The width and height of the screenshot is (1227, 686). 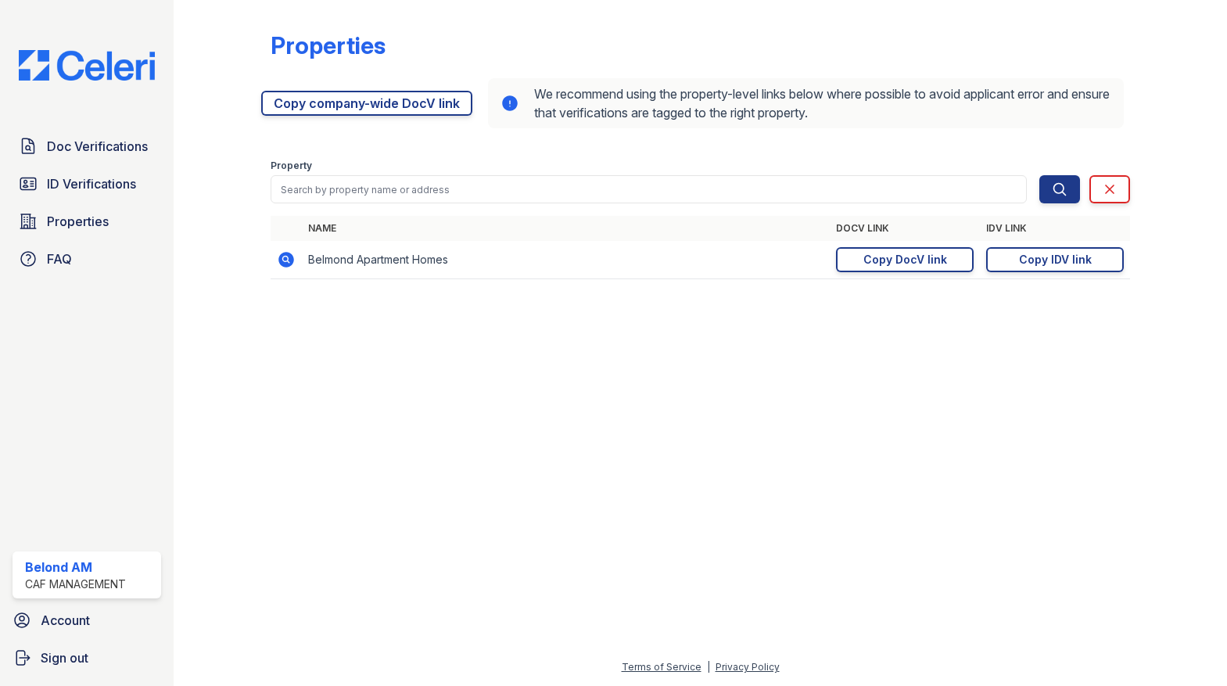 What do you see at coordinates (87, 184) in the screenshot?
I see `a: ID Verifications` at bounding box center [87, 184].